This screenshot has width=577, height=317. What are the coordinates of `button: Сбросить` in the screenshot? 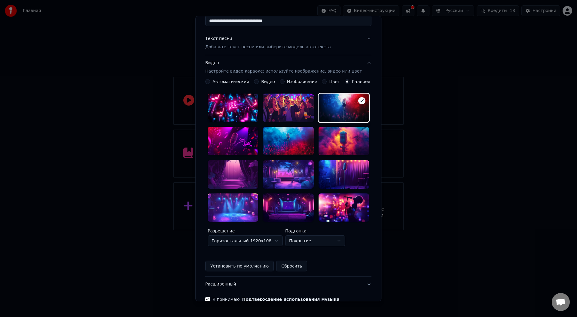 It's located at (292, 267).